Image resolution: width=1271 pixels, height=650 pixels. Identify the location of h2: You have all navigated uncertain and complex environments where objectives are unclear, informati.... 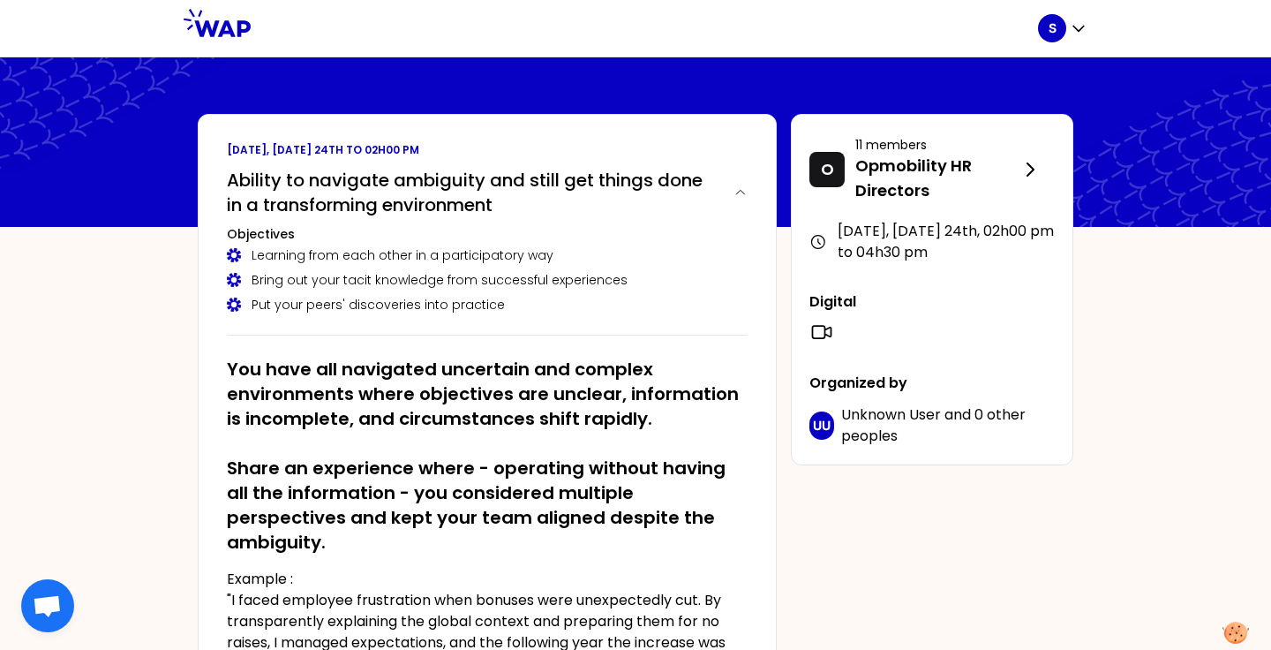
(487, 455).